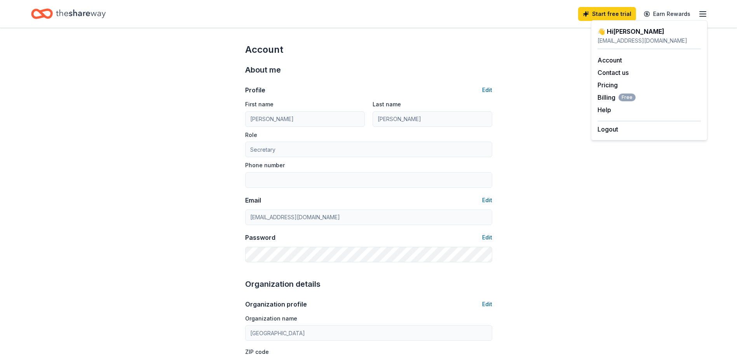 The height and width of the screenshot is (357, 737). Describe the element at coordinates (667, 14) in the screenshot. I see `a: Earn Rewards` at that location.